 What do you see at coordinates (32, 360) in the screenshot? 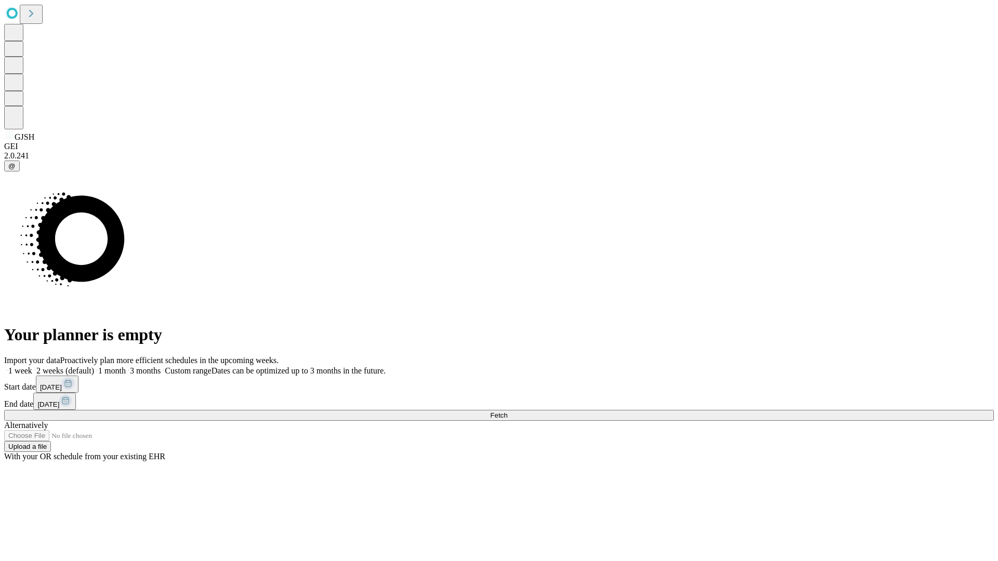
I see `span: Import your data` at bounding box center [32, 360].